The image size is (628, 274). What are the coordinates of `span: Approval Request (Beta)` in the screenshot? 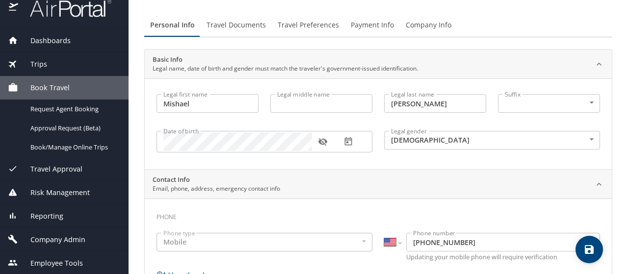 It's located at (74, 128).